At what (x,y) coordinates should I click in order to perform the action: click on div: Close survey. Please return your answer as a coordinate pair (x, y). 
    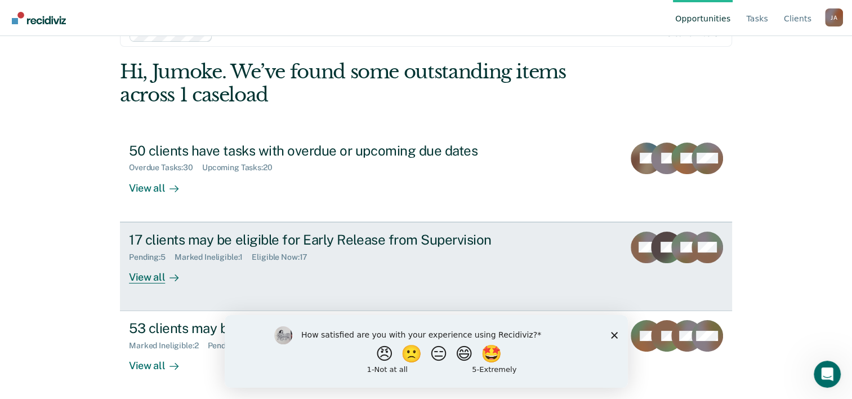
    Looking at the image, I should click on (390, 20).